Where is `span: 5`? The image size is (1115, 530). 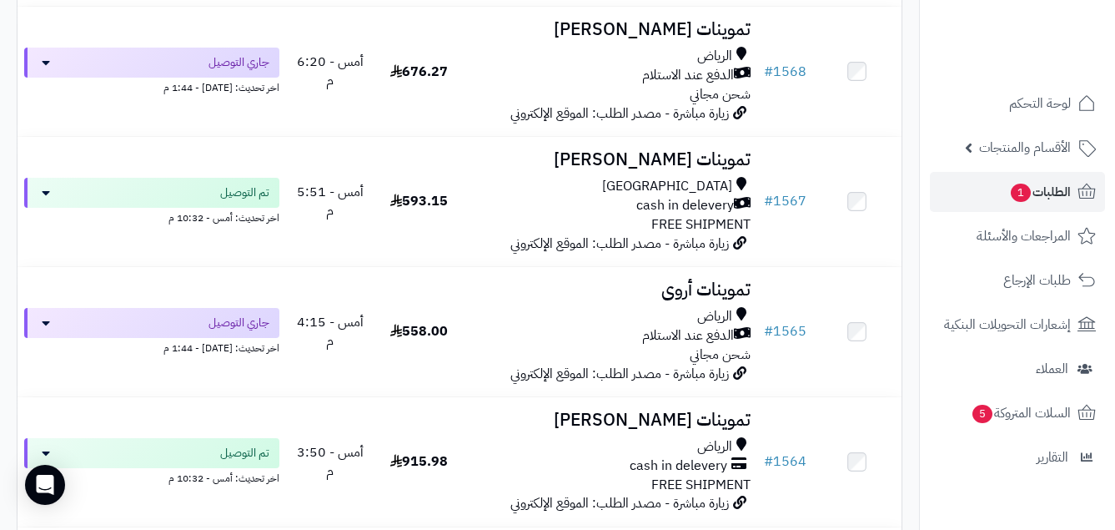 span: 5 is located at coordinates (983, 414).